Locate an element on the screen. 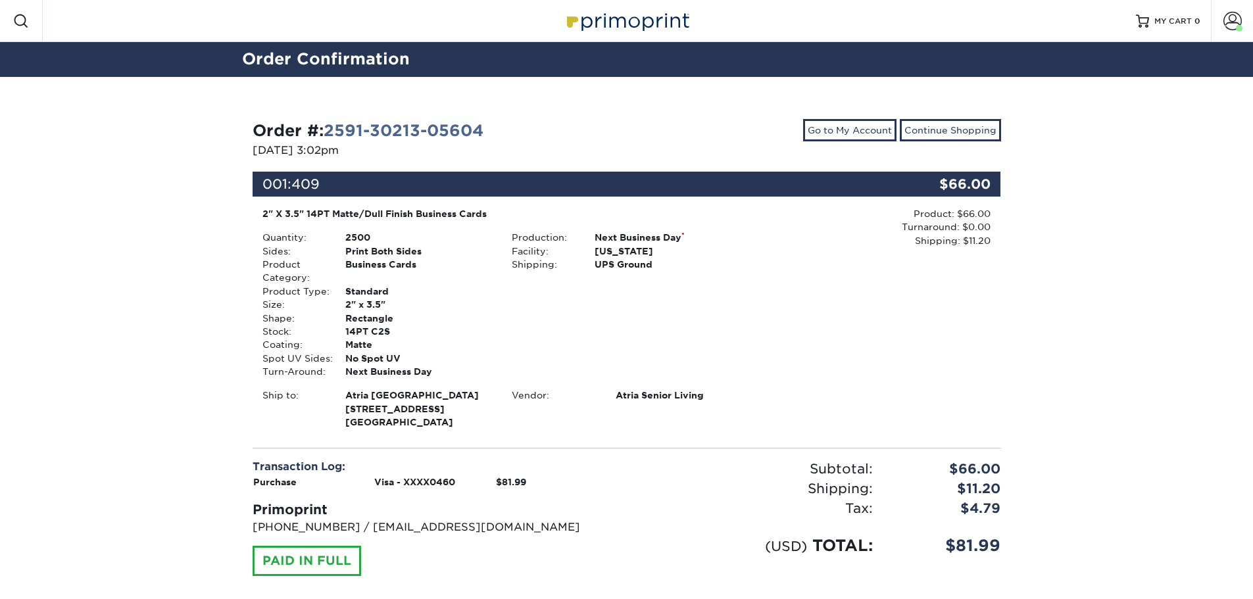 This screenshot has width=1253, height=599. div: 14PT C2S is located at coordinates (418, 331).